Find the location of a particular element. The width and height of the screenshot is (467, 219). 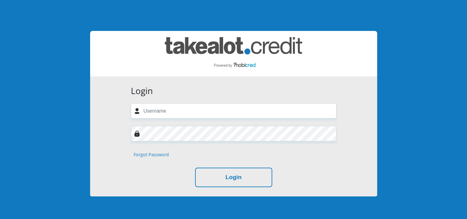

input: Username is located at coordinates (234, 111).